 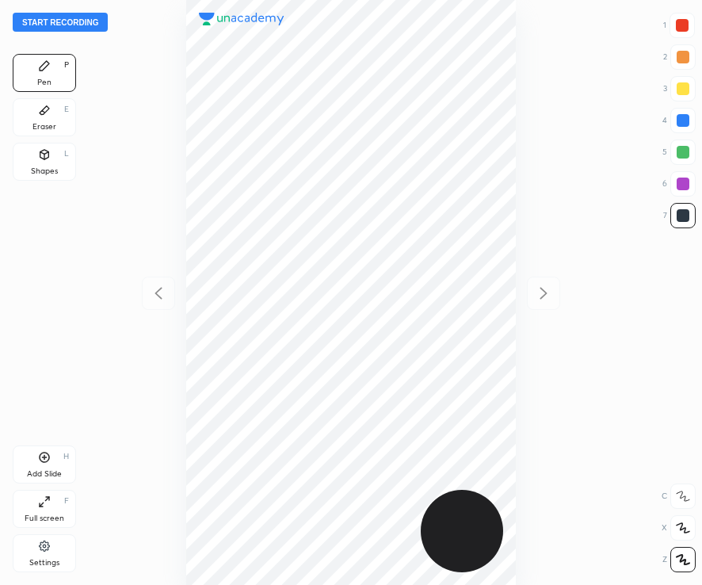 What do you see at coordinates (679, 559) in the screenshot?
I see `div: Z` at bounding box center [679, 559].